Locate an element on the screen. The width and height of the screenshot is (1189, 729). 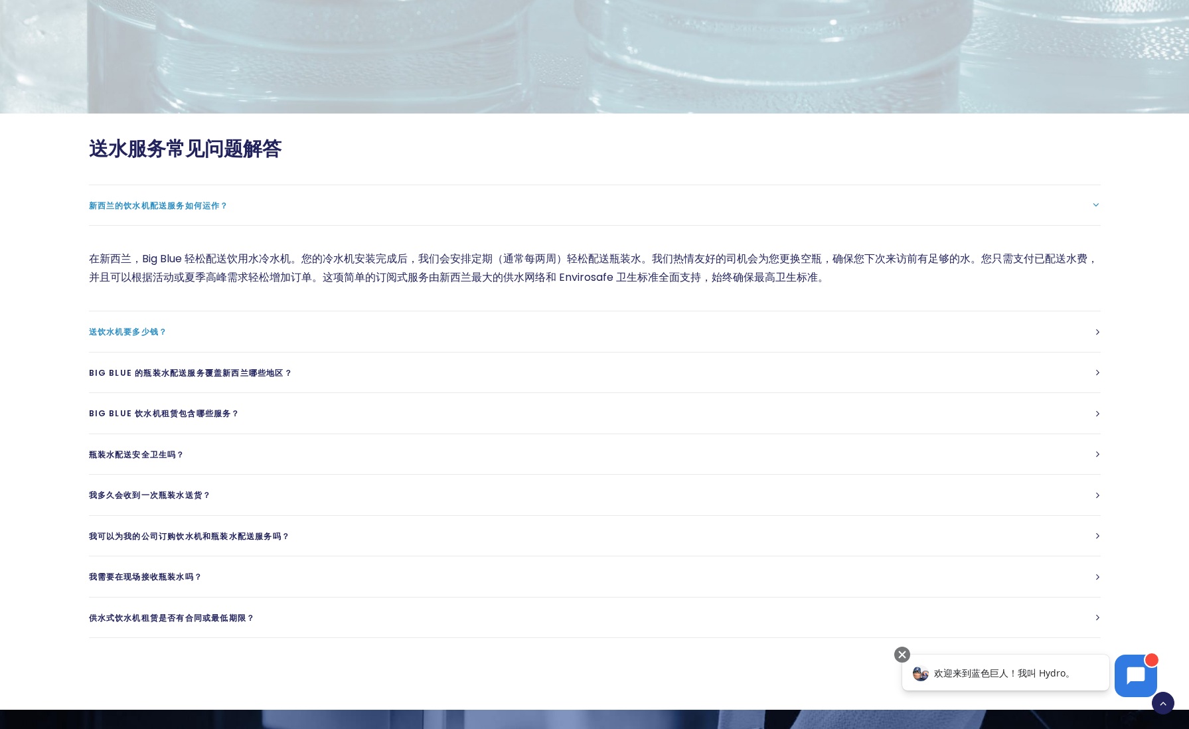
a: 我可以为我的公司订购饮水机和瓶装水配送服务吗？ is located at coordinates (595, 536).